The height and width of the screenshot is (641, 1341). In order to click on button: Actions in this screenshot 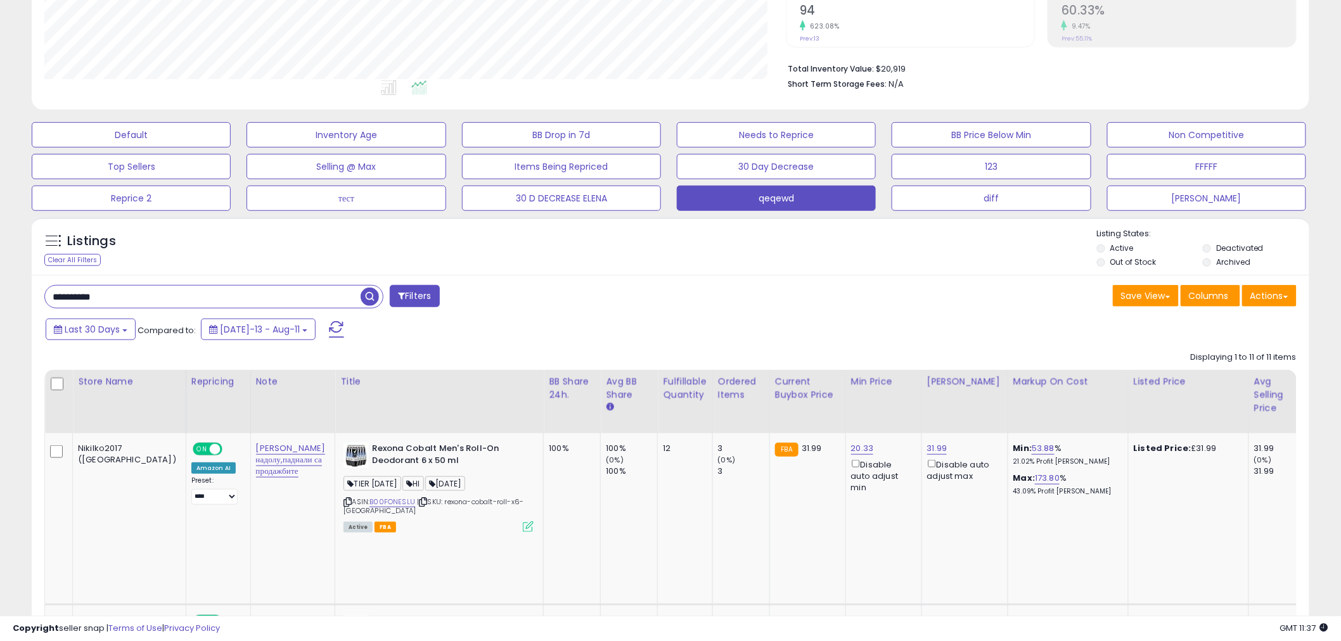, I will do `click(1269, 296)`.